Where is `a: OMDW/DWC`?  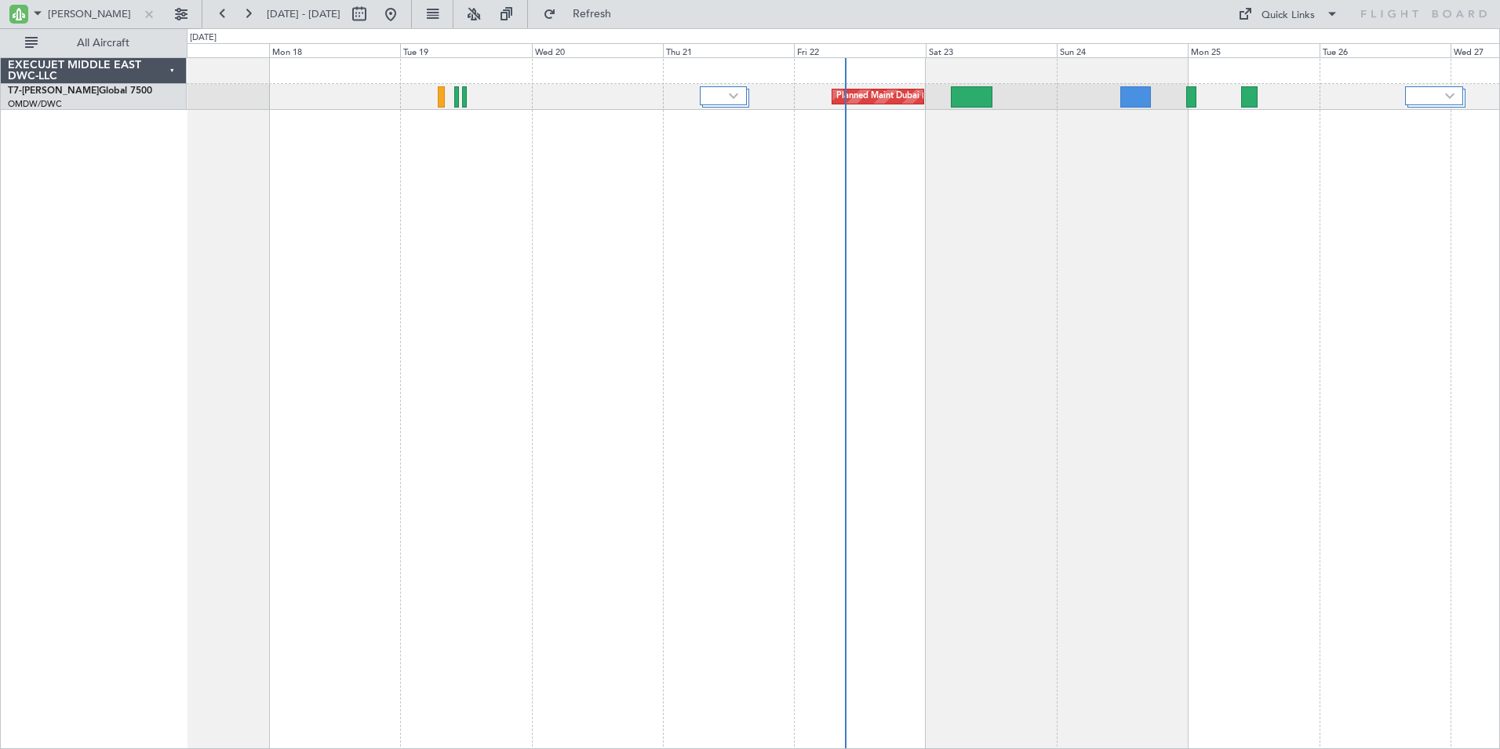
a: OMDW/DWC is located at coordinates (35, 104).